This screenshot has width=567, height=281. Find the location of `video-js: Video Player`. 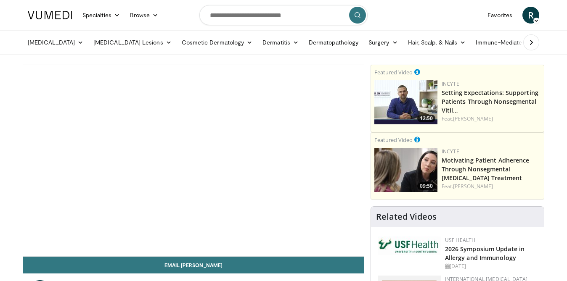

video-js: Video Player is located at coordinates (194, 161).